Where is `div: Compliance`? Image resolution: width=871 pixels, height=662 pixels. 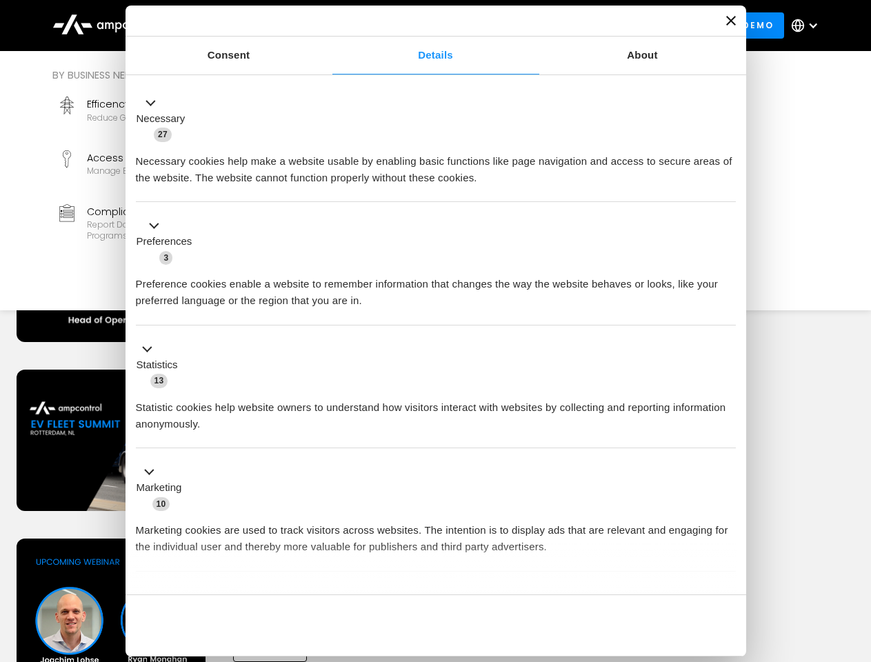
div: Compliance is located at coordinates (177, 212).